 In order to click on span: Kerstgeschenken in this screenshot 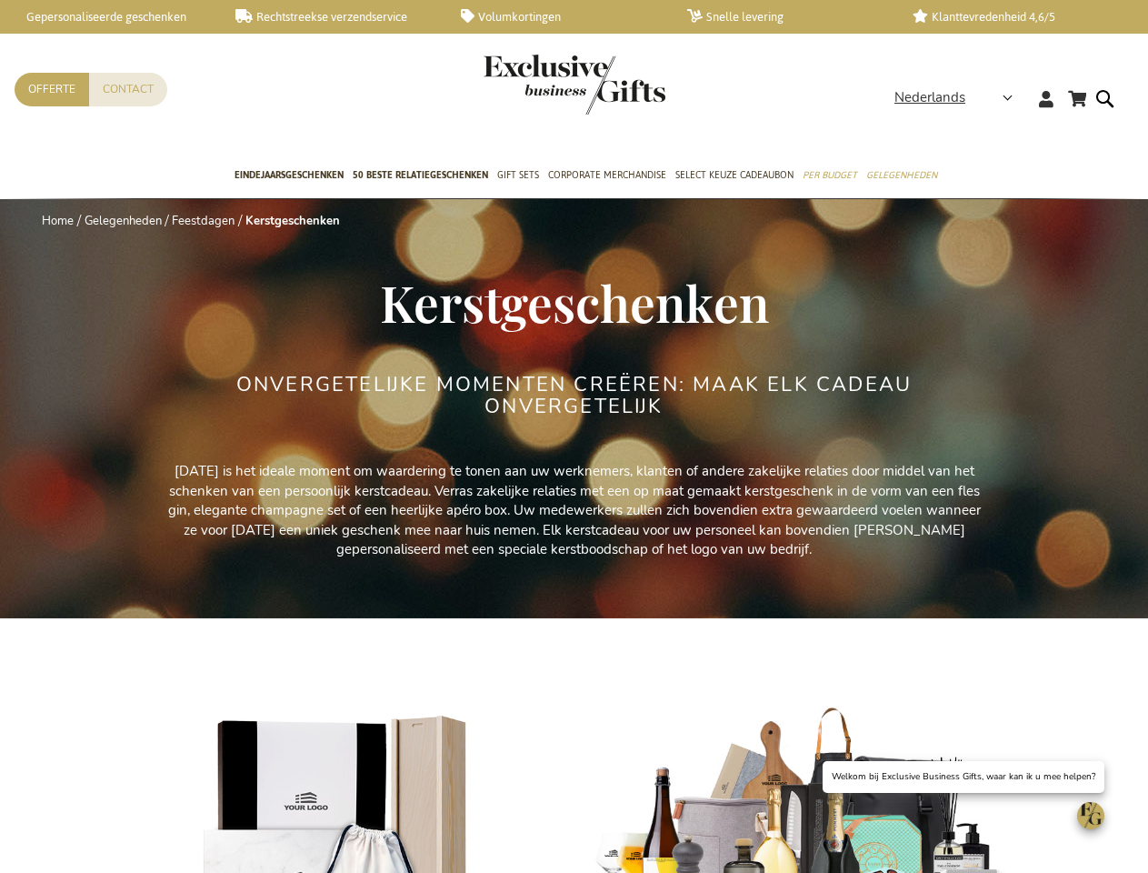, I will do `click(575, 302)`.